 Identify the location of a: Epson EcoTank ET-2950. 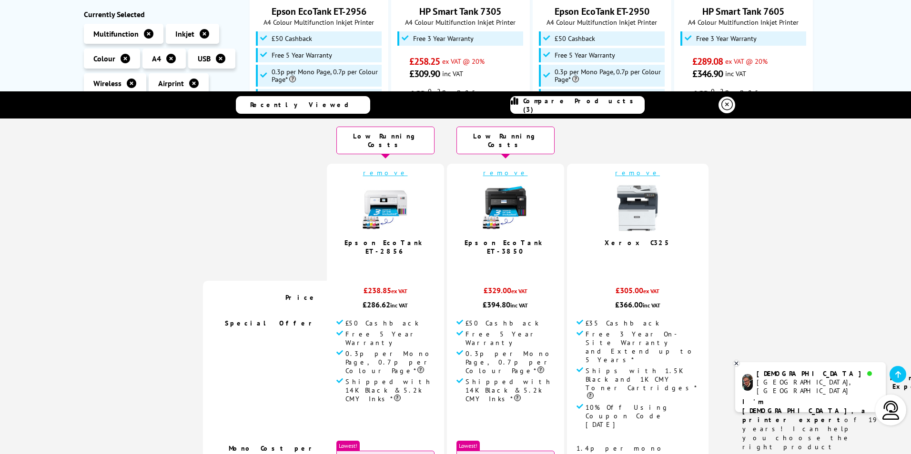
(602, 11).